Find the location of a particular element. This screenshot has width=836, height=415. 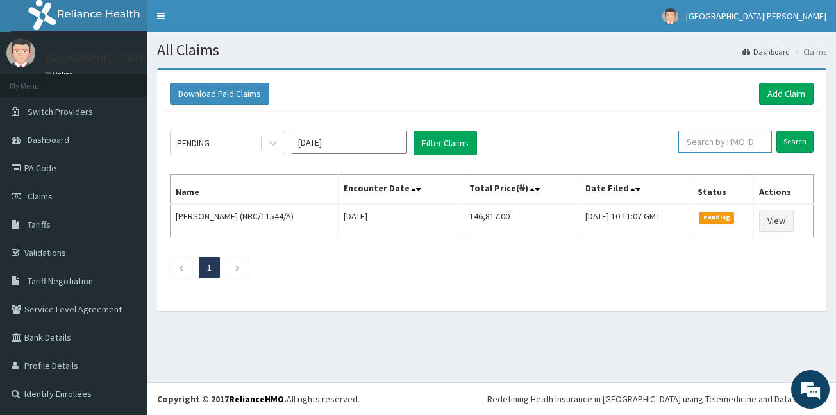

th: Actions is located at coordinates (784, 190).